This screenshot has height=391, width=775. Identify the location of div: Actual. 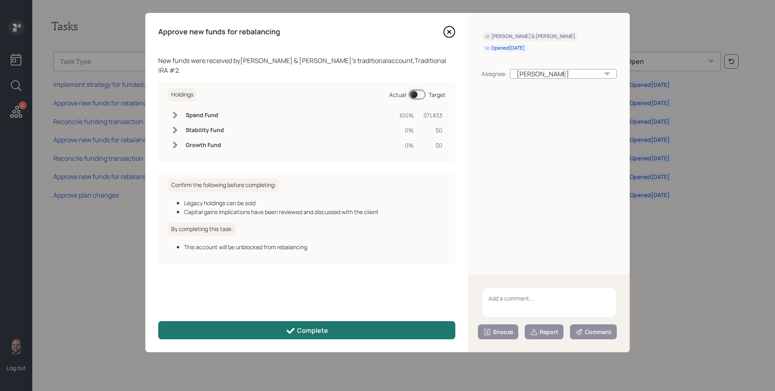
(398, 94).